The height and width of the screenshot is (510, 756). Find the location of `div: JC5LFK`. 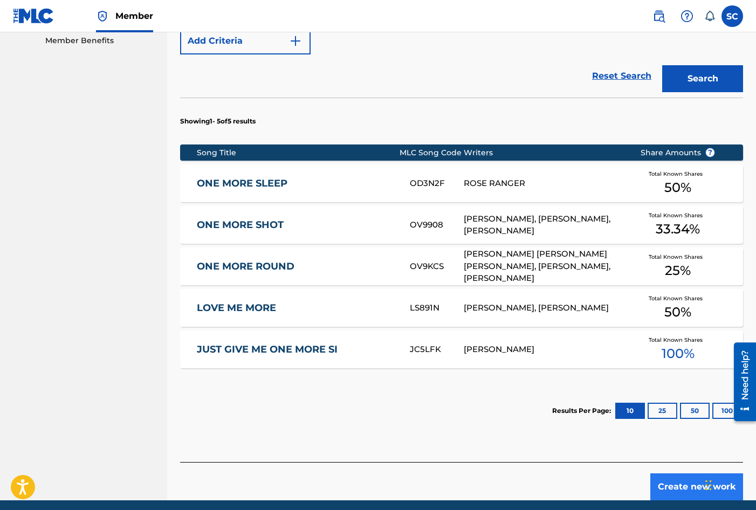

div: JC5LFK is located at coordinates (436, 349).